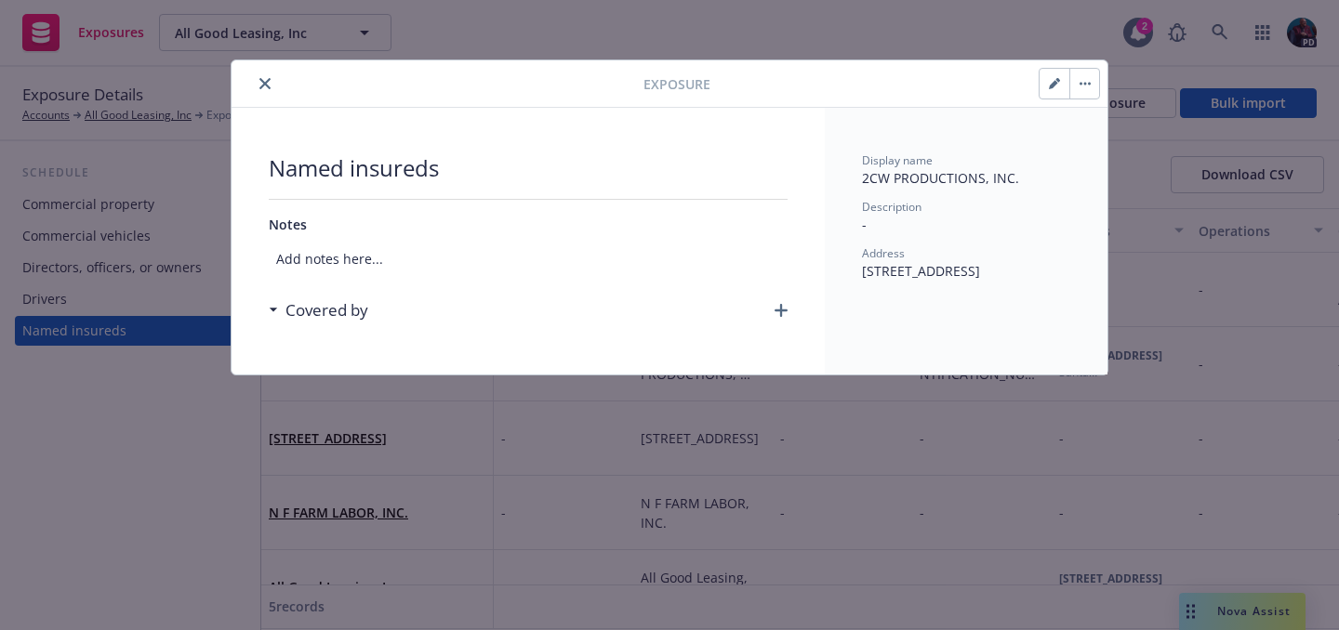 The image size is (1339, 630). What do you see at coordinates (940, 178) in the screenshot?
I see `span: 2CW PRODUCTIONS, INC.` at bounding box center [940, 178].